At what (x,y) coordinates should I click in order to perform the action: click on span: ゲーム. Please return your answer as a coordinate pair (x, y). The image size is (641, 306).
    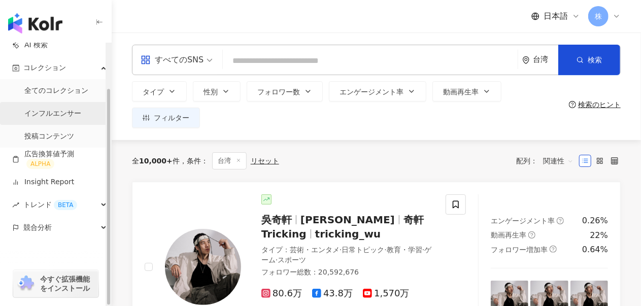
    Looking at the image, I should click on (346, 255).